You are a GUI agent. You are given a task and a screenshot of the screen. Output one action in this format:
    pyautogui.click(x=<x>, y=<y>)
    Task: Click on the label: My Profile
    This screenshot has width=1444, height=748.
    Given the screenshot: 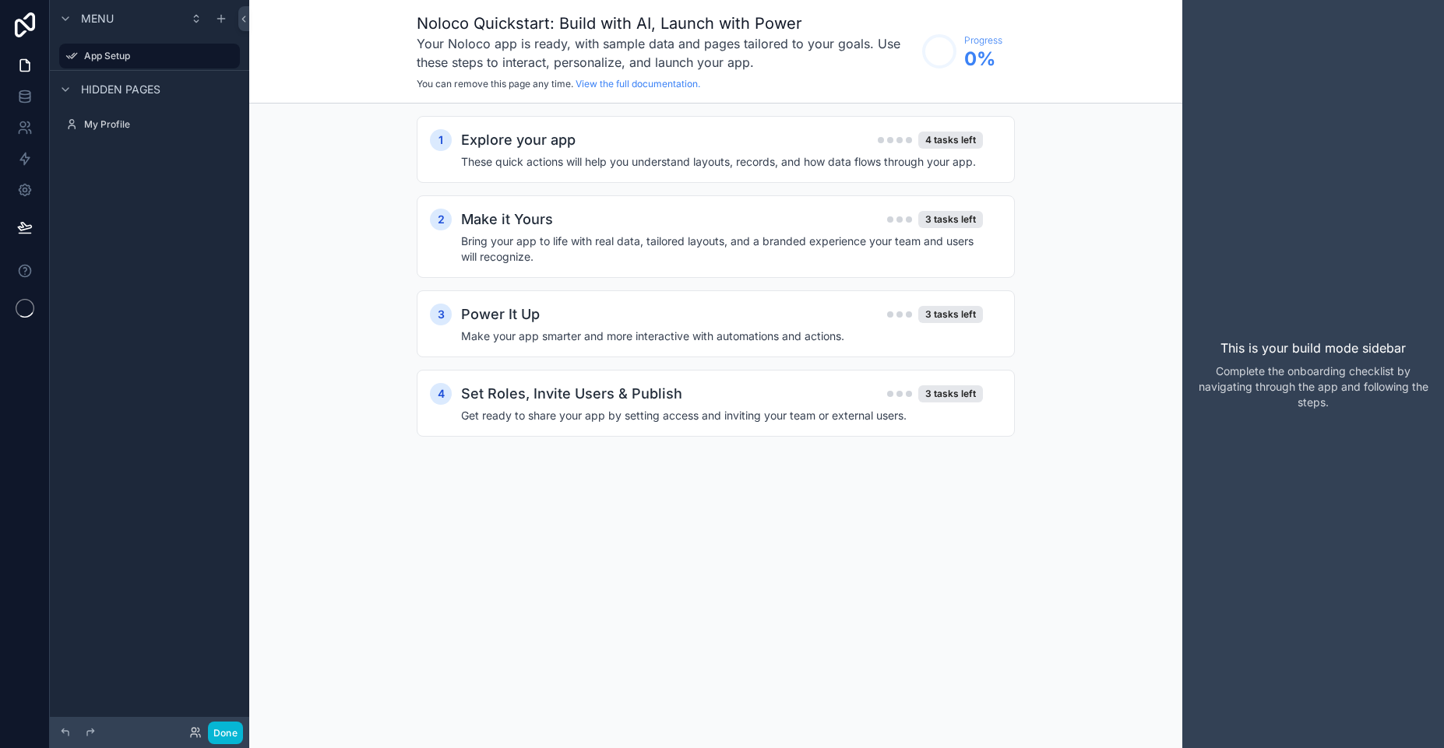 What is the action you would take?
    pyautogui.click(x=160, y=125)
    